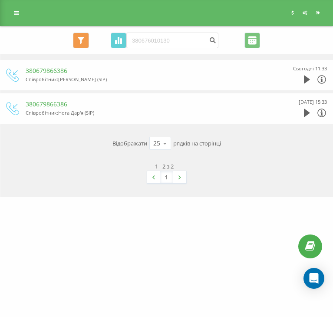 This screenshot has height=317, width=333. What do you see at coordinates (310, 69) in the screenshot?
I see `div: Сьогодні 11:33` at bounding box center [310, 69].